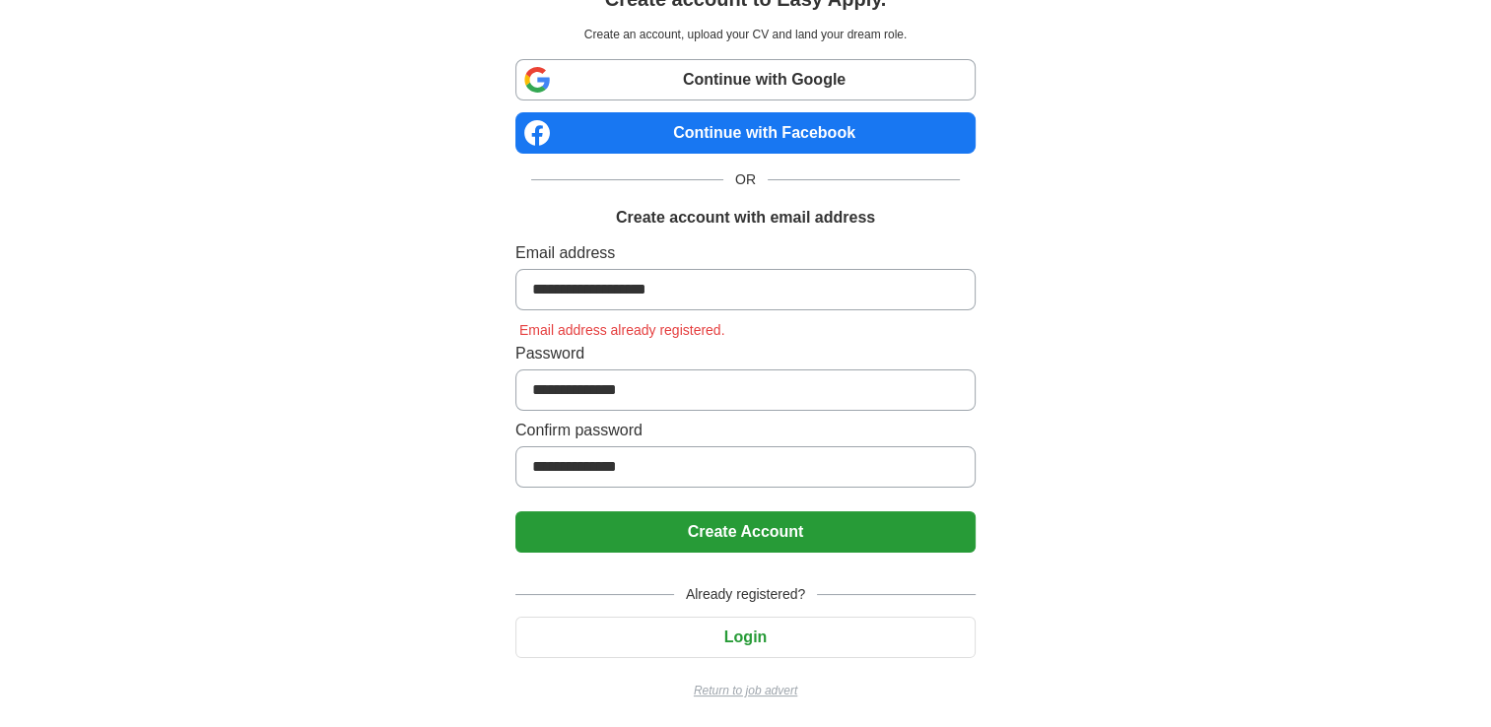  Describe the element at coordinates (745, 179) in the screenshot. I see `span: OR` at that location.